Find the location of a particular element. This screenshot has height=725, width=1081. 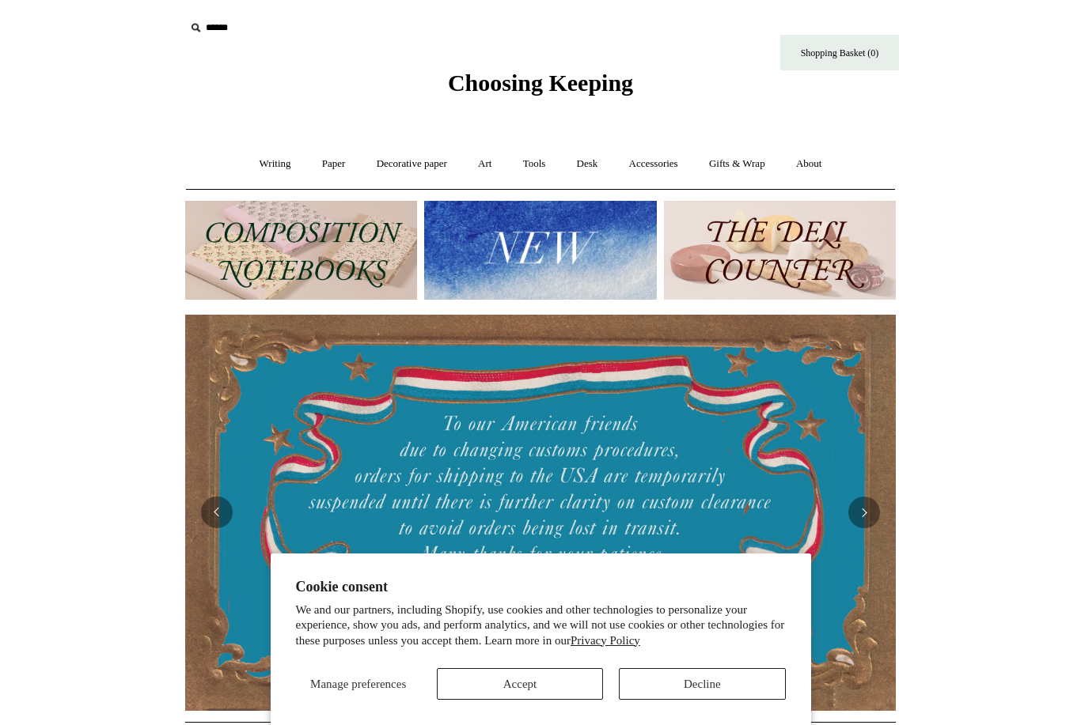

img: 202302 Composition ledgers.jpg__PID:69722ee6-fa44-49dd-a067-31375e5d54ec is located at coordinates (301, 250).